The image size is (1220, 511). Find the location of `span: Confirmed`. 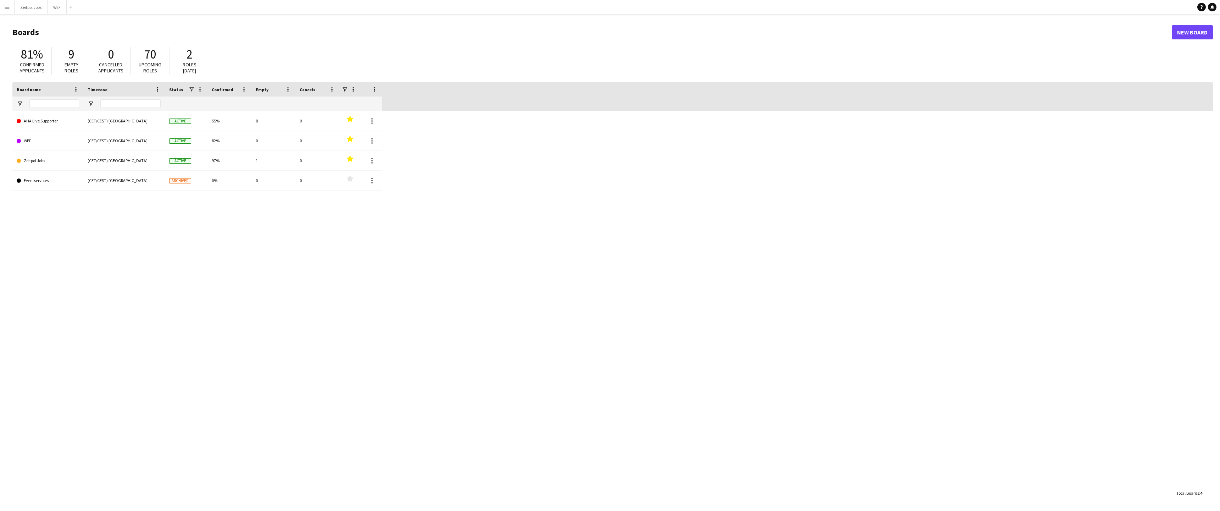

span: Confirmed is located at coordinates (222, 89).